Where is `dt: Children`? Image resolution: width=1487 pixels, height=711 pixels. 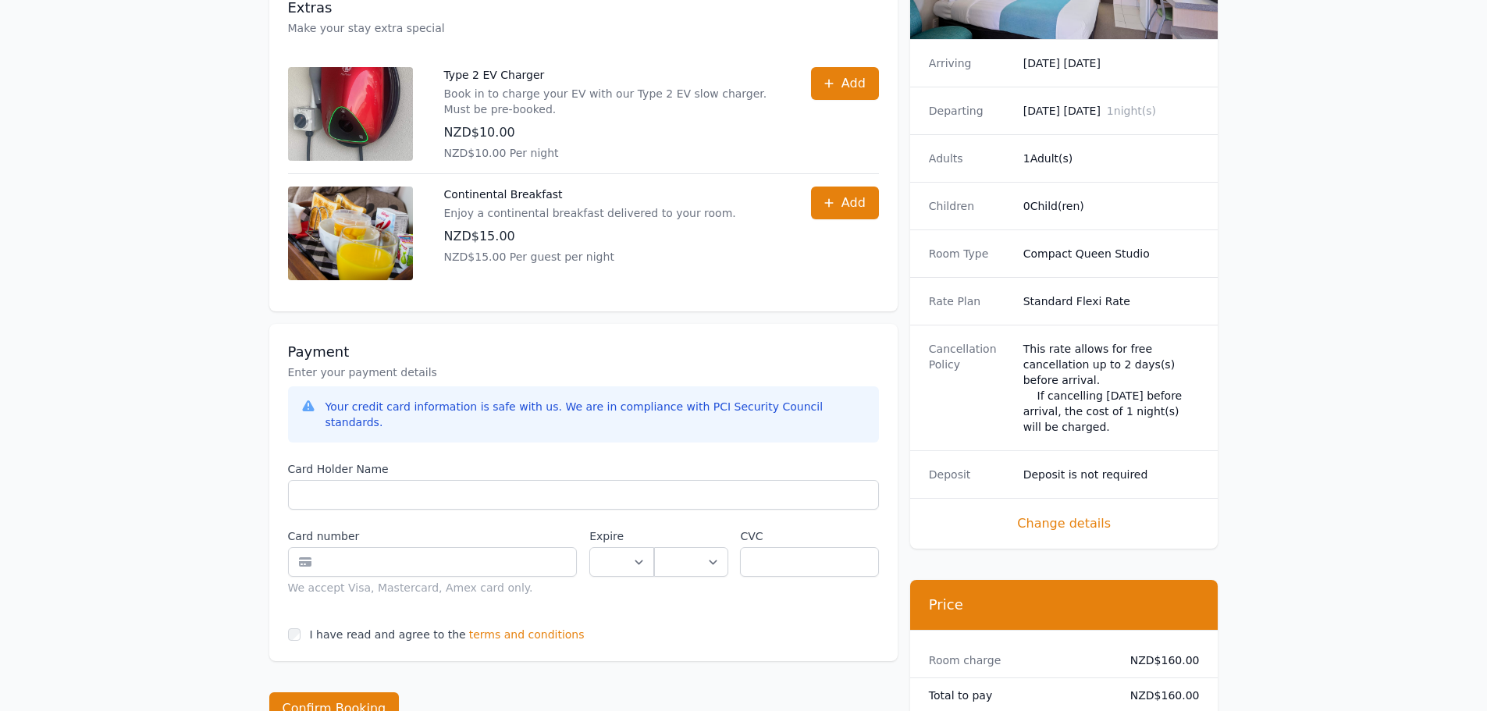
dt: Children is located at coordinates (969, 206).